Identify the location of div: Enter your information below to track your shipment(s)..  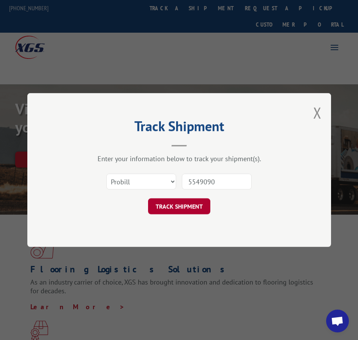
(179, 159).